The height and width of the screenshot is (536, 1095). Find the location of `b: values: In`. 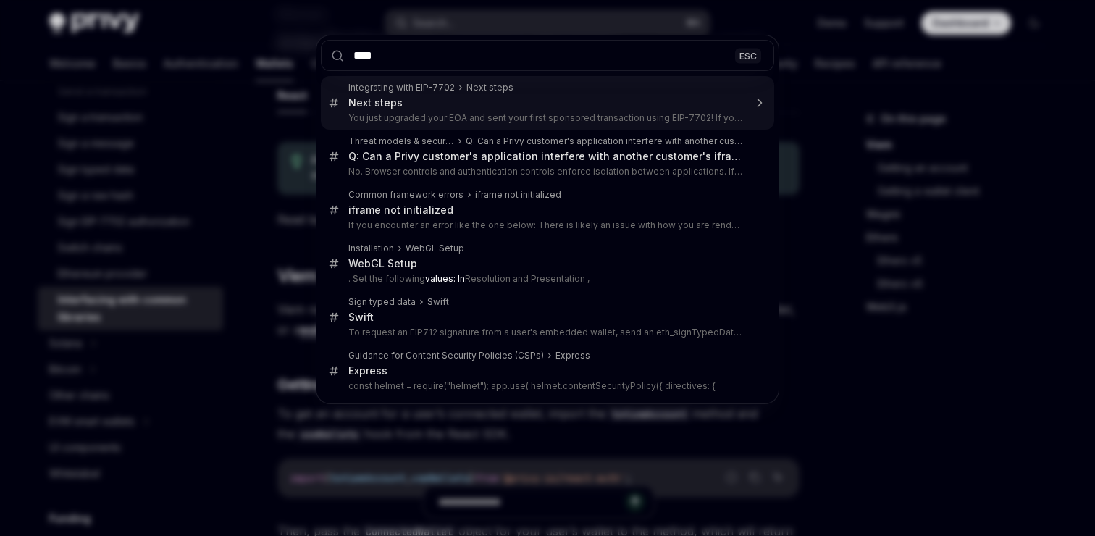

b: values: In is located at coordinates (445, 278).